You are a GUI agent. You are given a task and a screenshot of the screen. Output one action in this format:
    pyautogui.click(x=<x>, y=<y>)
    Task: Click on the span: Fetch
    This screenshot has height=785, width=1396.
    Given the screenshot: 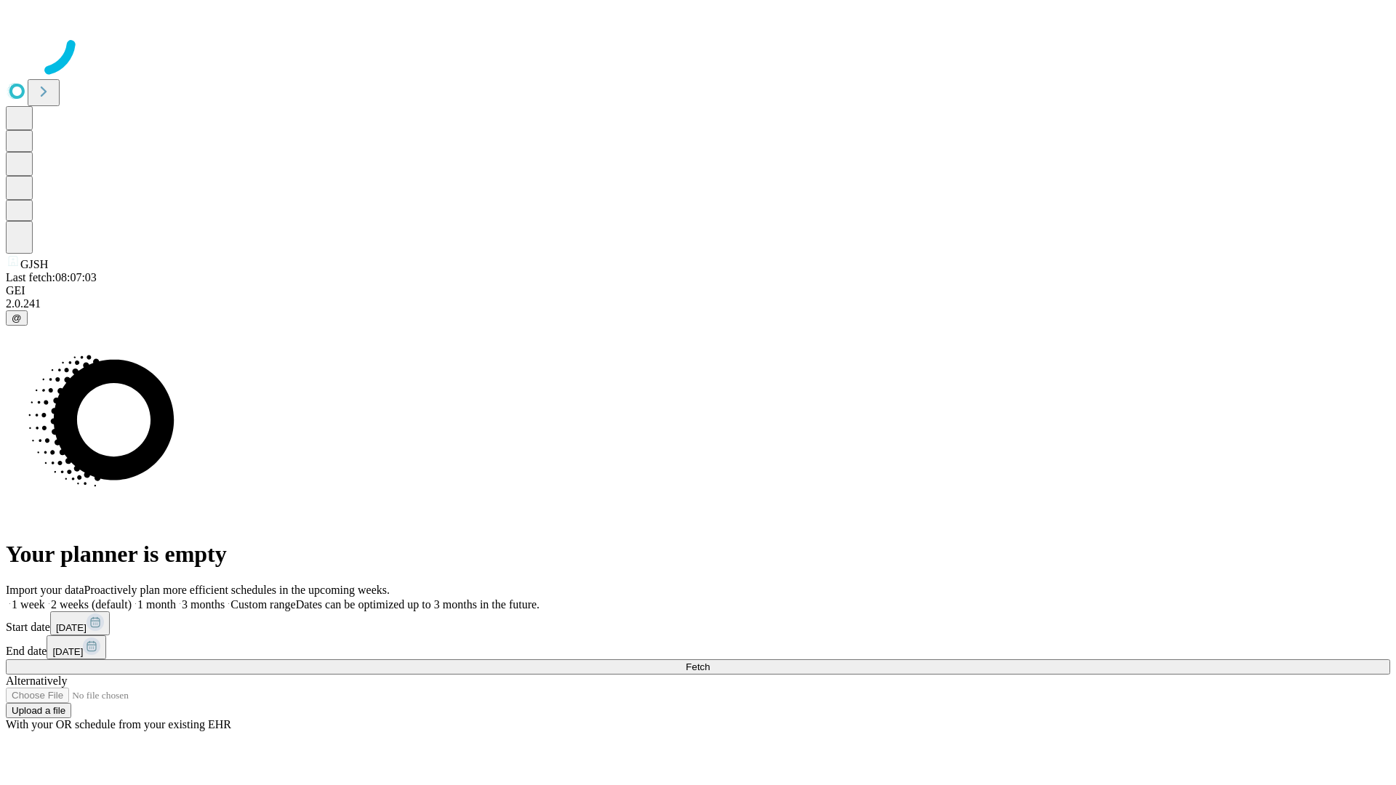 What is the action you would take?
    pyautogui.click(x=697, y=667)
    